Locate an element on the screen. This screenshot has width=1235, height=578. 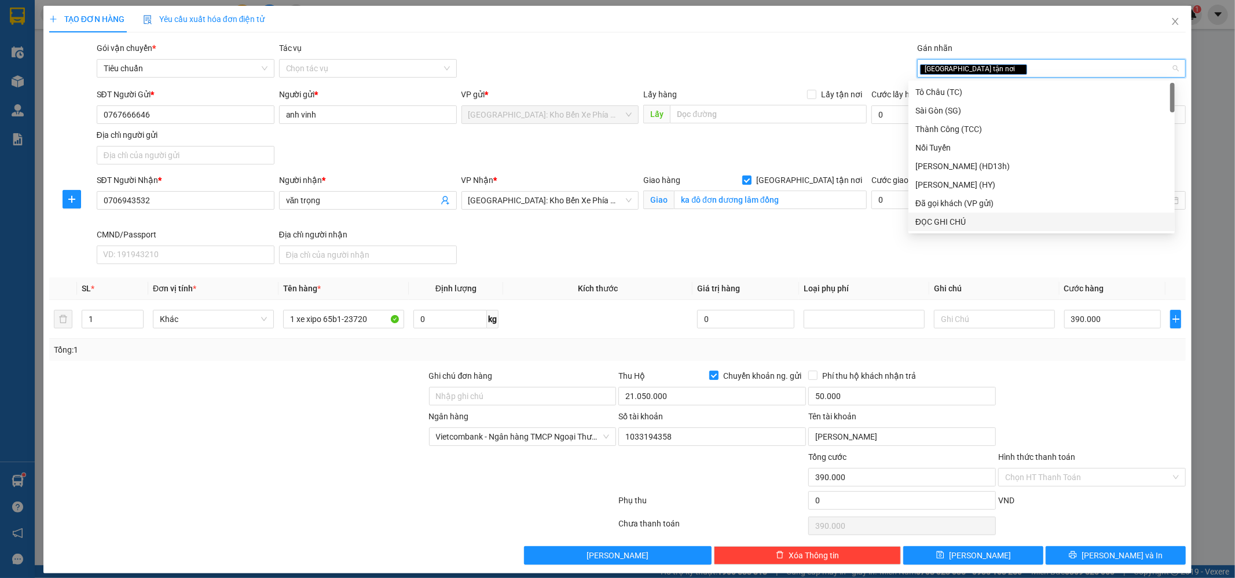
div: Huy Dương (HD13h) is located at coordinates (1042, 166).